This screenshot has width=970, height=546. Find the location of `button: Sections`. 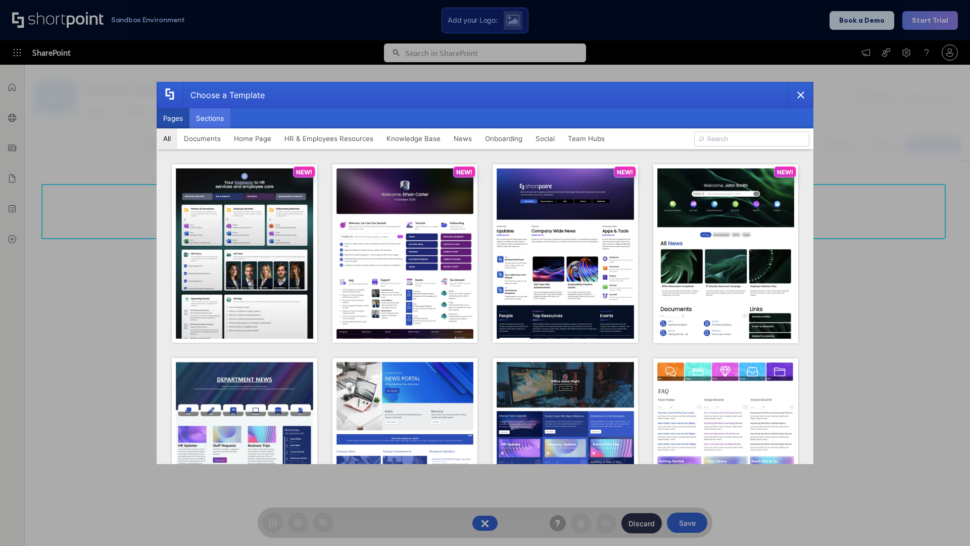

button: Sections is located at coordinates (210, 118).